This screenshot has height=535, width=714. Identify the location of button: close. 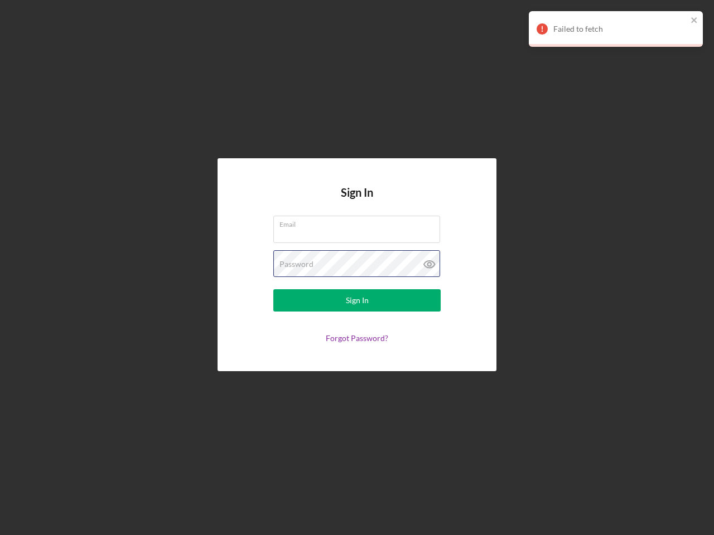
(694, 21).